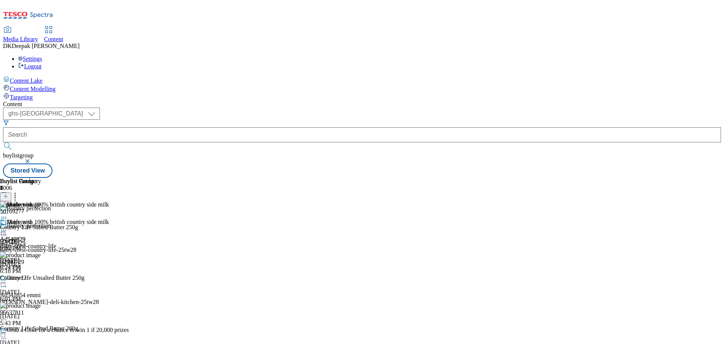 This screenshot has width=724, height=344. Describe the element at coordinates (30, 66) in the screenshot. I see `a: Logout` at that location.